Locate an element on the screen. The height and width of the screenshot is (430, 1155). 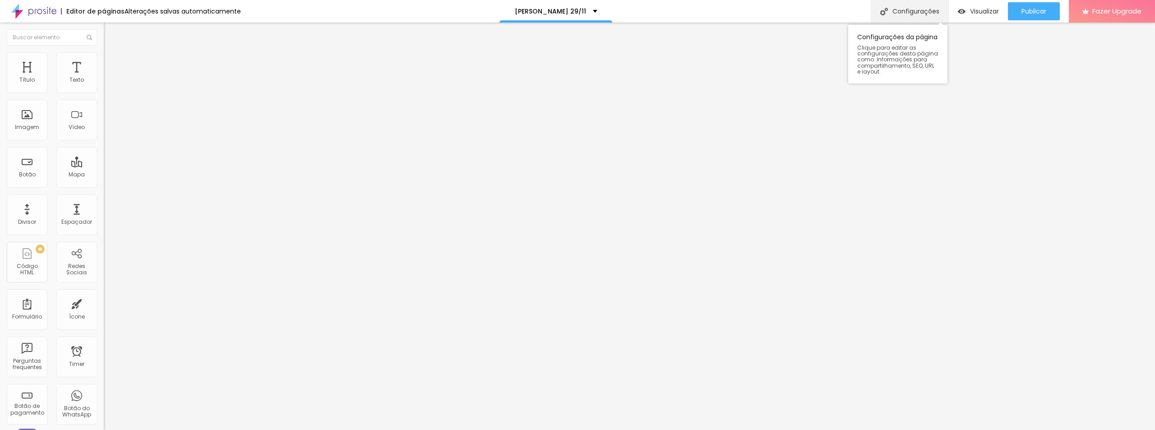
div: Vídeo is located at coordinates (77, 127).